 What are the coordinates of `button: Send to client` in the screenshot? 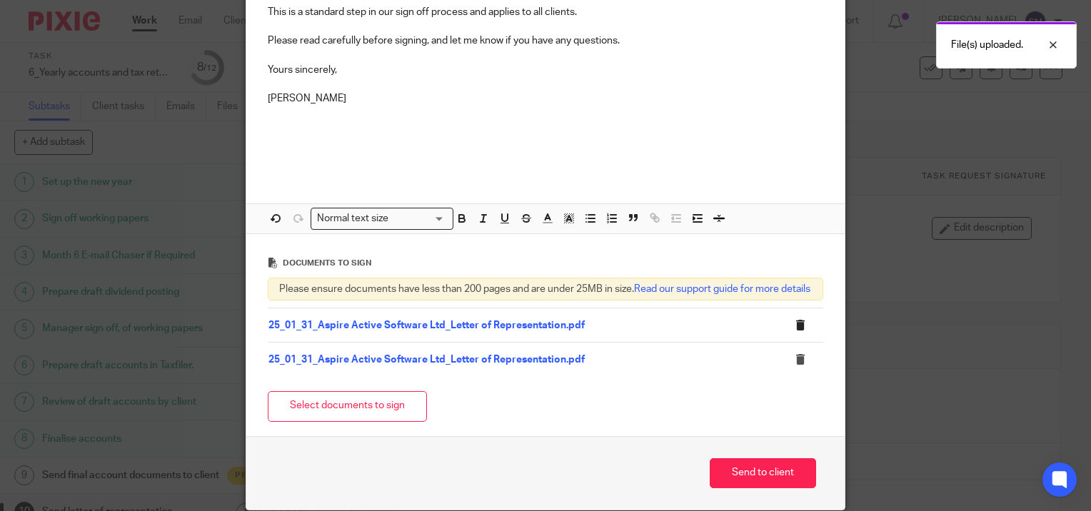 It's located at (763, 473).